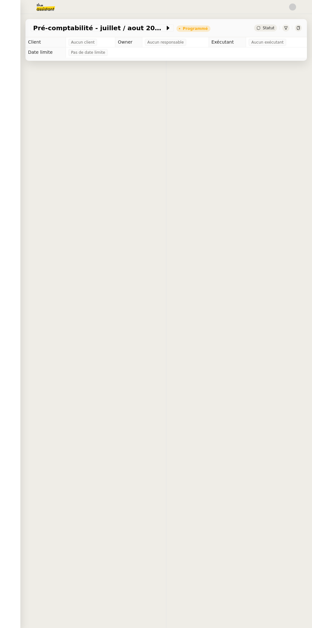  I want to click on span: Aucun client, so click(83, 42).